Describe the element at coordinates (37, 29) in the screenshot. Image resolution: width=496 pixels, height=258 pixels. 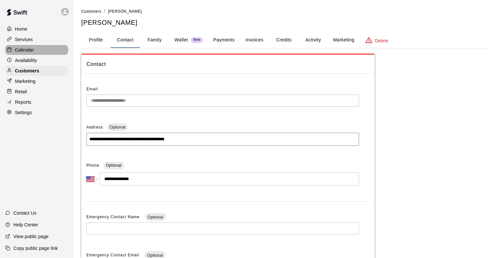
I see `a: Home` at that location.